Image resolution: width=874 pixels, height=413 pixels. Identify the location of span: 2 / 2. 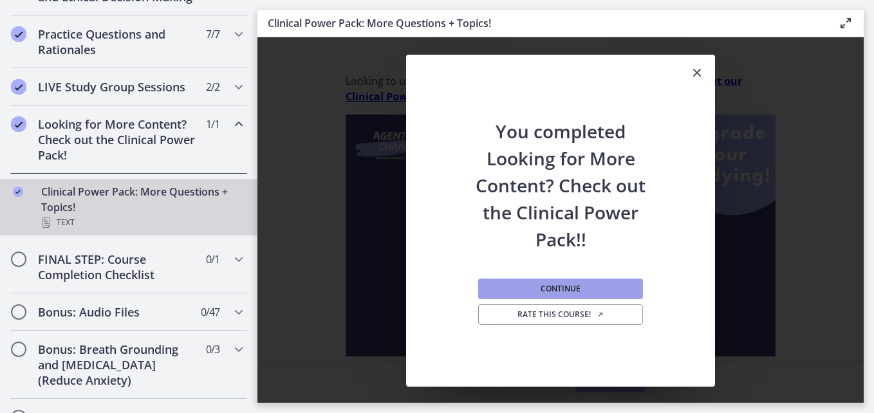
(212, 87).